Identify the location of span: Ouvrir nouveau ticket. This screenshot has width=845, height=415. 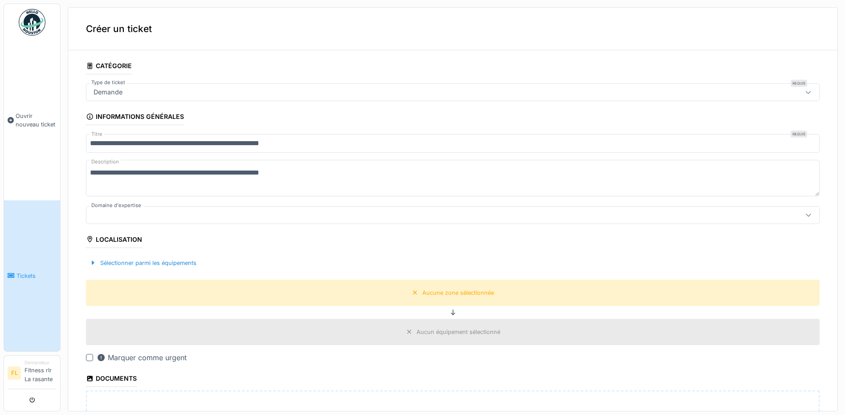
(36, 120).